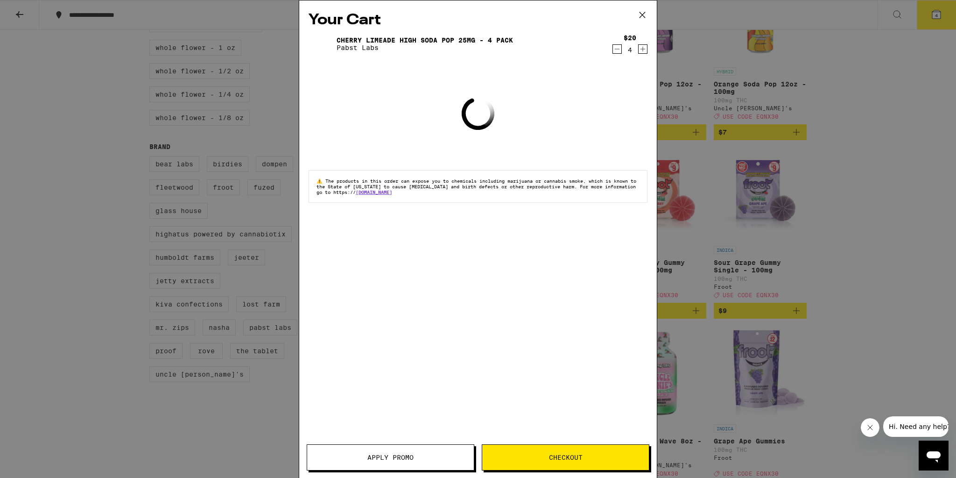  What do you see at coordinates (390, 457) in the screenshot?
I see `button: Apply Promo` at bounding box center [390, 457].